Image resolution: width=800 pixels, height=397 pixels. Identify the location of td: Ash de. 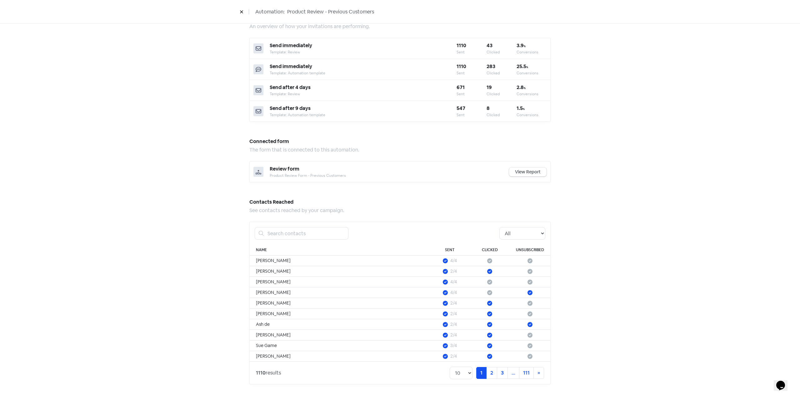
(340, 325).